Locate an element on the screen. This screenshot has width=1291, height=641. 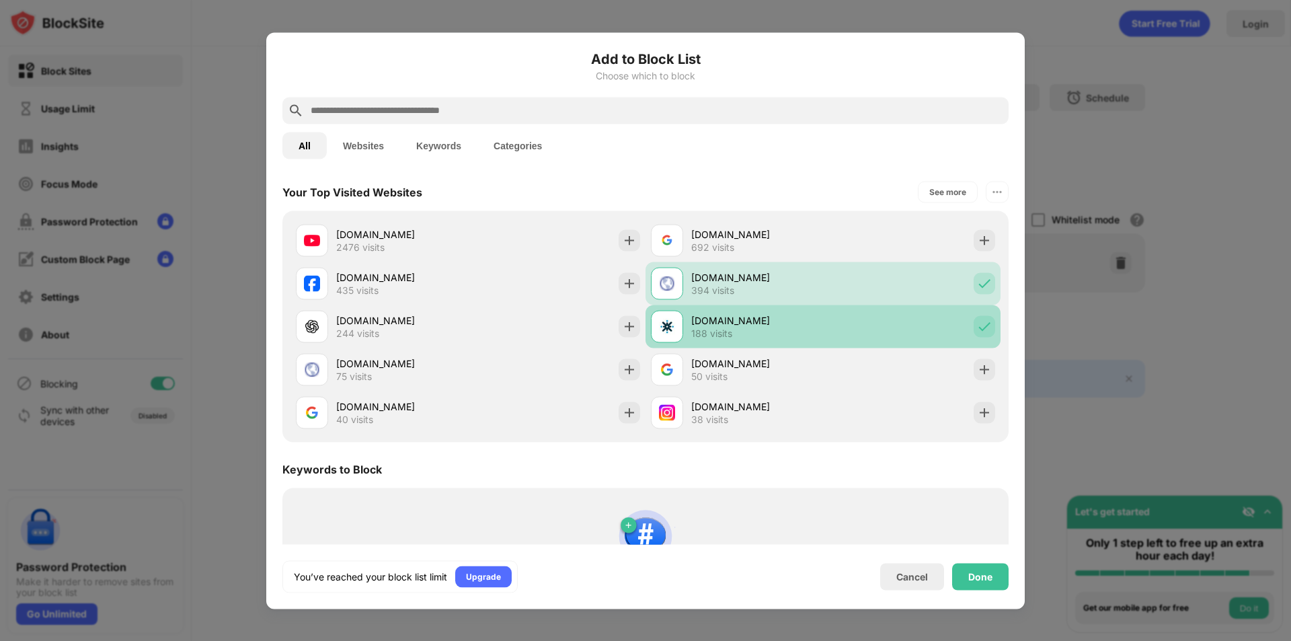
div: 50 visits is located at coordinates (710, 377).